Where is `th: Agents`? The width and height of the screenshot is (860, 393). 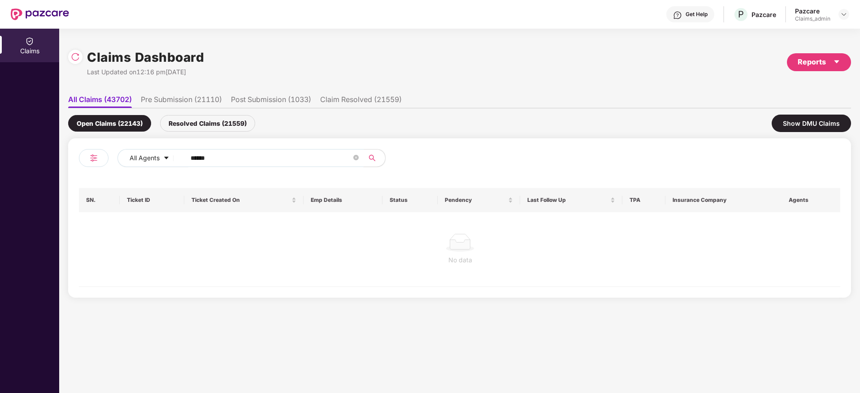
th: Agents is located at coordinates (810, 200).